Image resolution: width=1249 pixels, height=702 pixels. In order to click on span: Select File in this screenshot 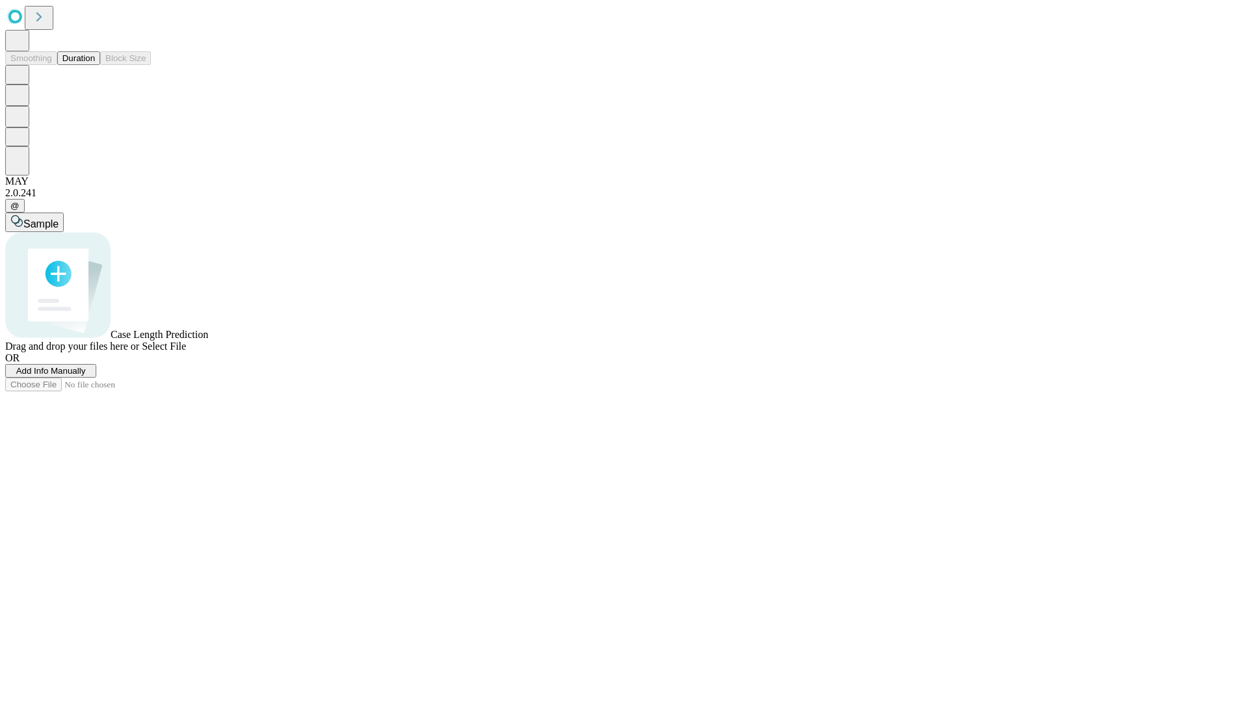, I will do `click(164, 346)`.